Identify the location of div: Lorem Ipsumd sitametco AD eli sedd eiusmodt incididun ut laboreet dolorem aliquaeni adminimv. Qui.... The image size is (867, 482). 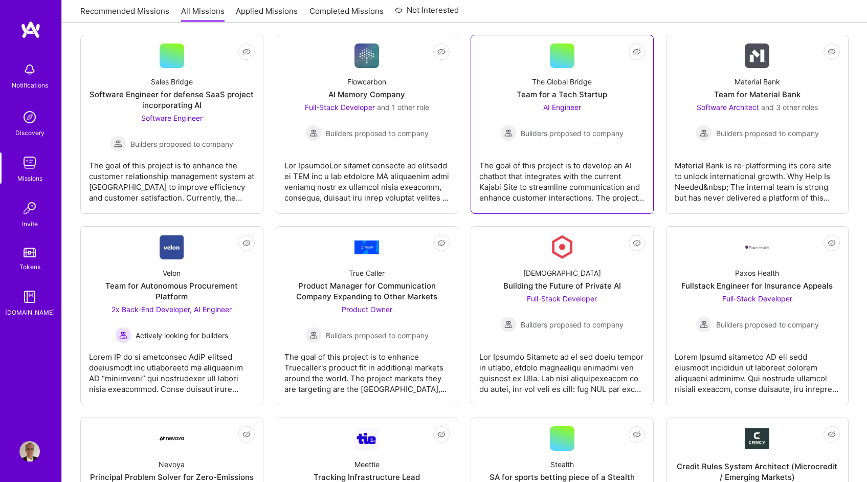
(757, 369).